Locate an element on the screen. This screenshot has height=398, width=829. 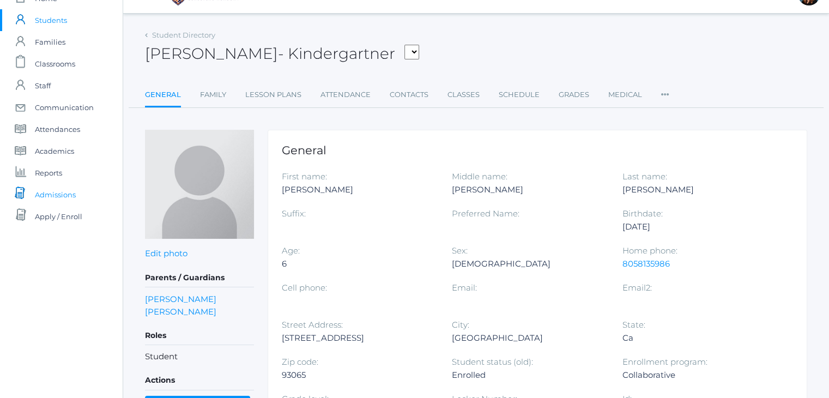
label: State: is located at coordinates (634, 324).